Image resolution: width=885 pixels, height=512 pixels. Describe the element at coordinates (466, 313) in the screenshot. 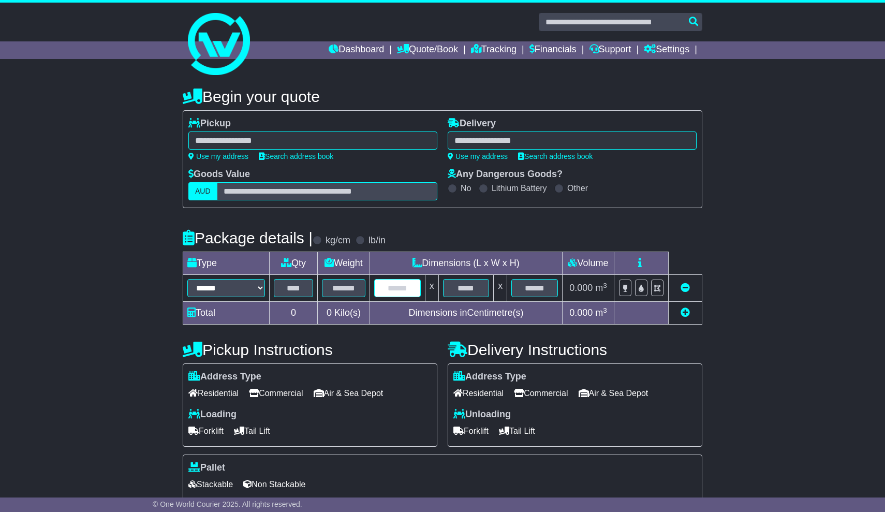

I see `td: Dimensions in Centimetre(s)` at that location.